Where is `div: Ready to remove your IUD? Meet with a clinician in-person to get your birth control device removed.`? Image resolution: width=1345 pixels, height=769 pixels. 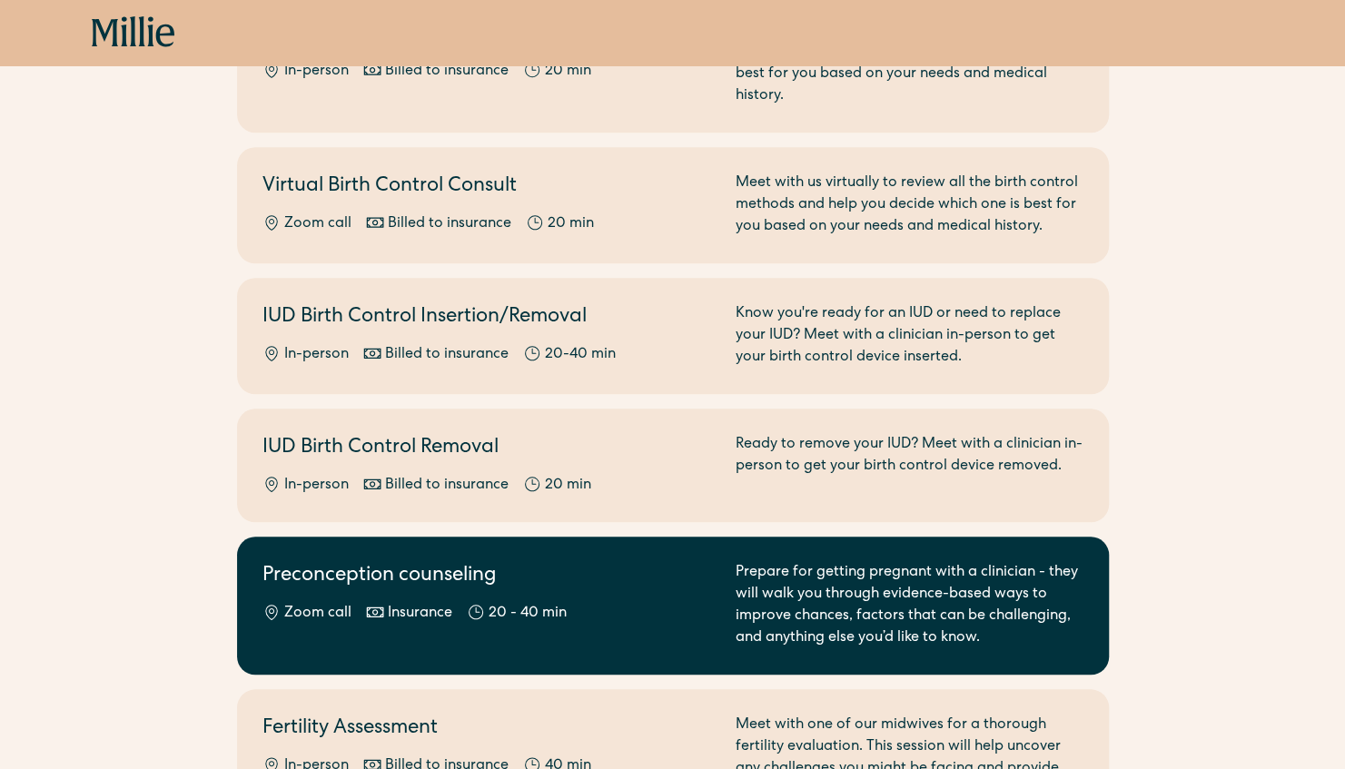 div: Ready to remove your IUD? Meet with a clinician in-person to get your birth control device removed. is located at coordinates (909, 465).